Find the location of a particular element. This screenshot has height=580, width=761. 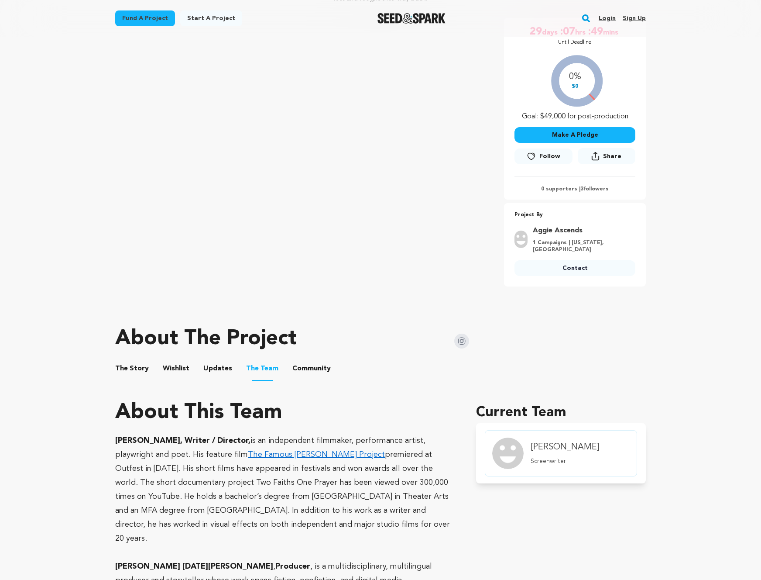

span: Team is located at coordinates (262, 368).